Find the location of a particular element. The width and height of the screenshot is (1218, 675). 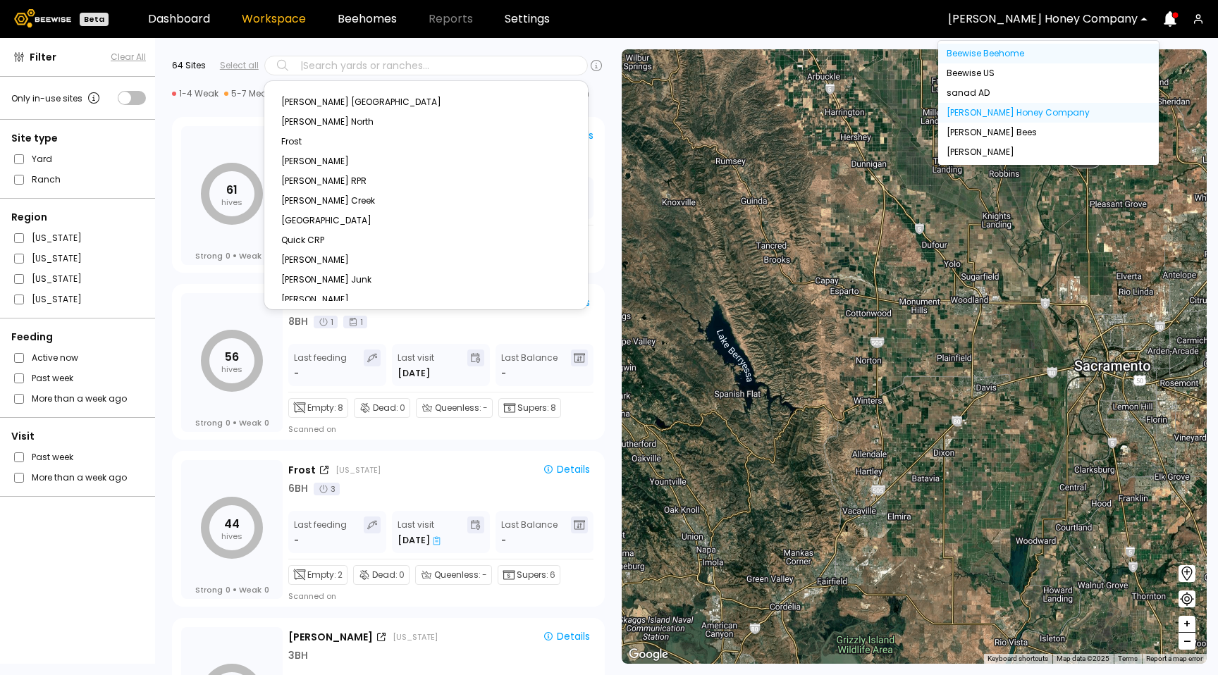

img: Google is located at coordinates (648, 655).